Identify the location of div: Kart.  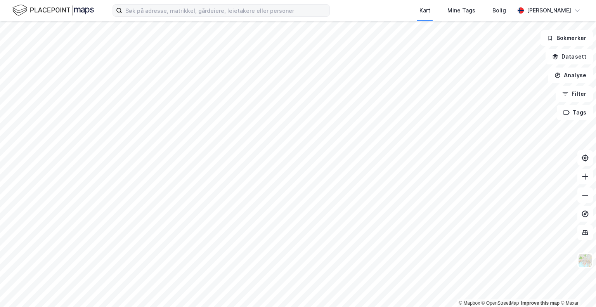
(425, 10).